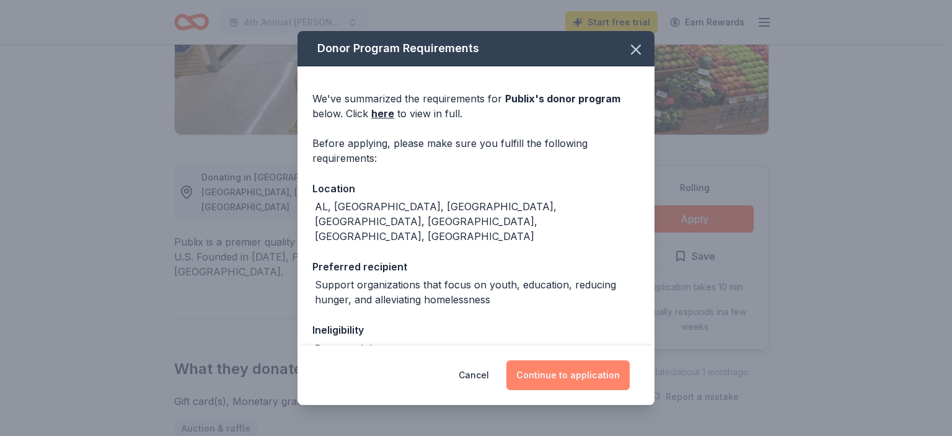 The height and width of the screenshot is (436, 952). I want to click on span: Publix 's donor program, so click(563, 99).